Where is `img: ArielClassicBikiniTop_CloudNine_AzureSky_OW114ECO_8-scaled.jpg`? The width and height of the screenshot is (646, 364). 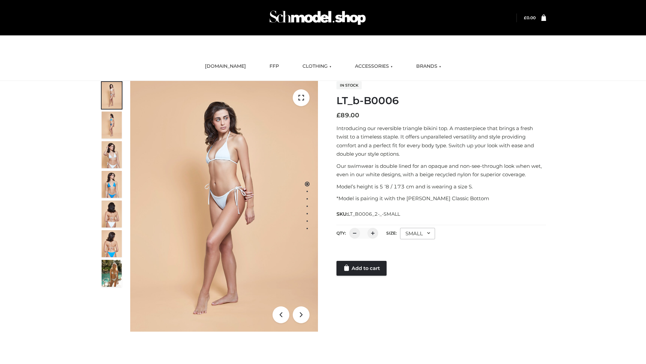 img: ArielClassicBikiniTop_CloudNine_AzureSky_OW114ECO_8-scaled.jpg is located at coordinates (112, 243).